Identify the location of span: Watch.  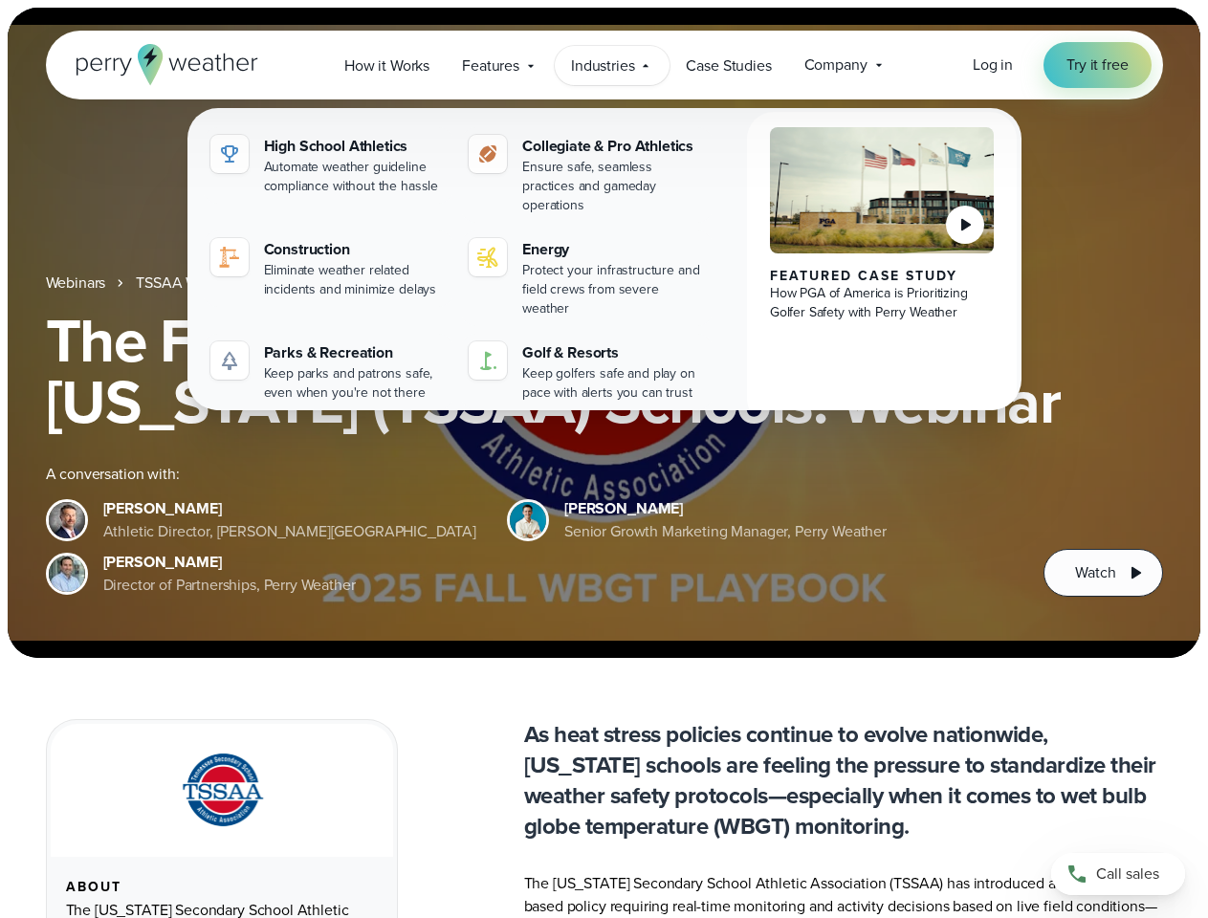
(1095, 573).